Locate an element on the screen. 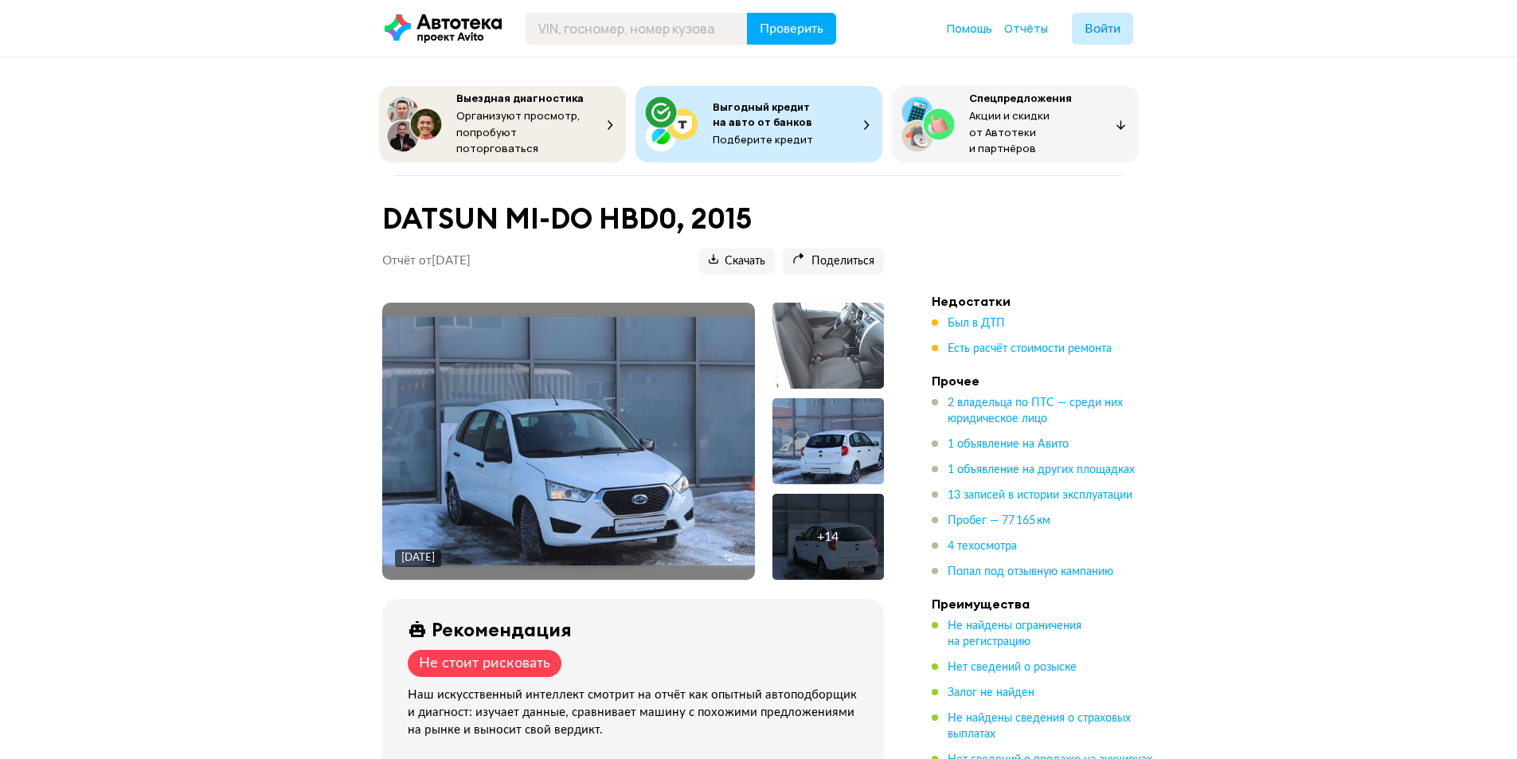  span: Выгодный кредит на авто от банков is located at coordinates (762, 114).